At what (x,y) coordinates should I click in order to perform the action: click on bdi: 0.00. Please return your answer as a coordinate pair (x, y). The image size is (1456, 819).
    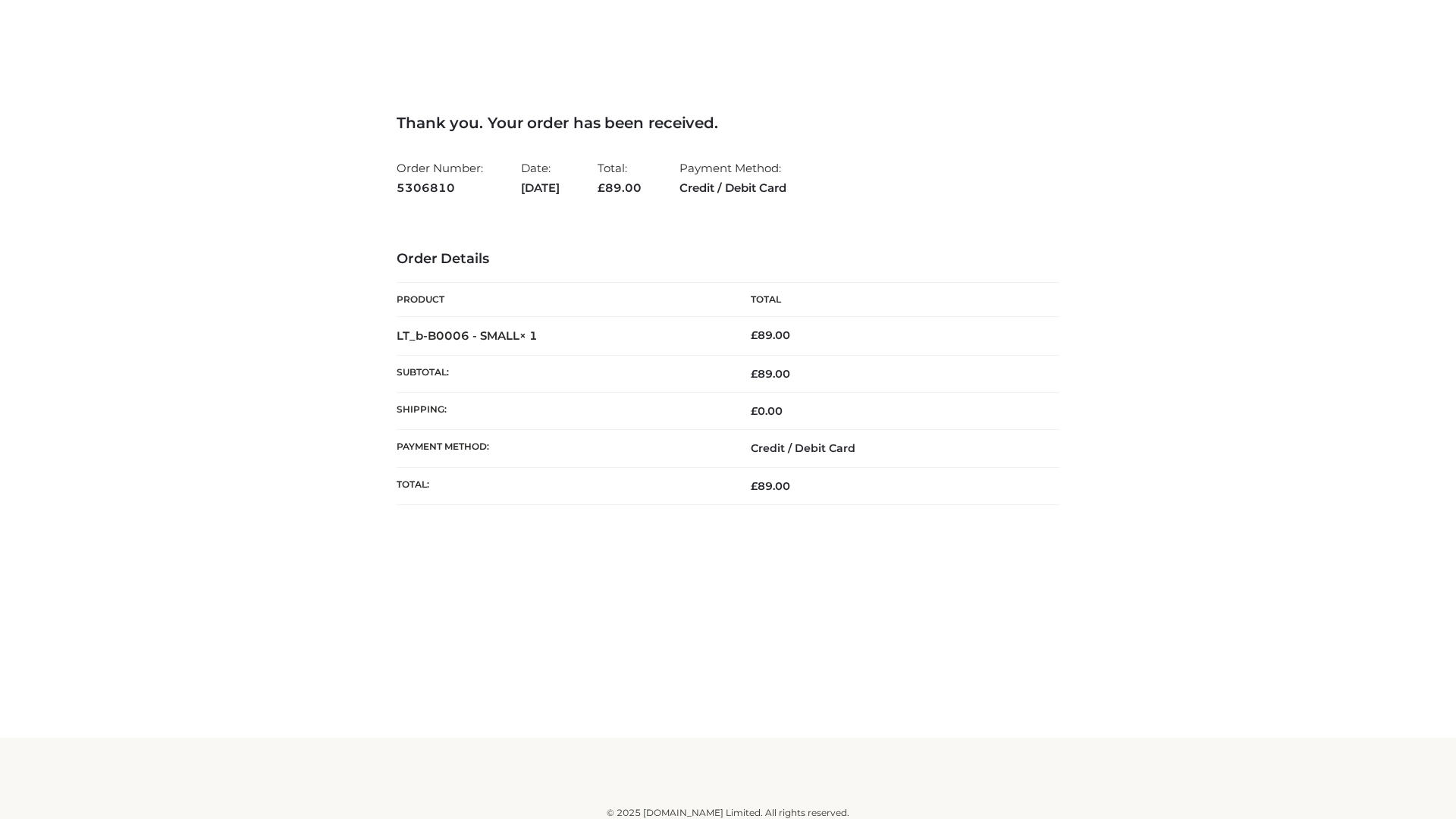
    Looking at the image, I should click on (767, 411).